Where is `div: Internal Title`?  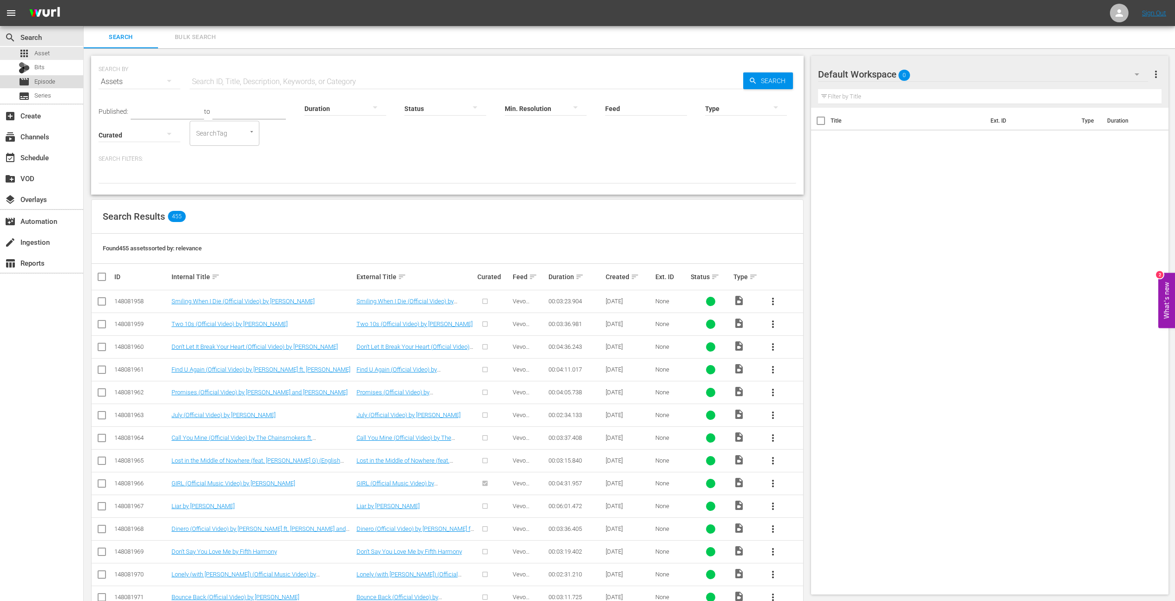
div: Internal Title is located at coordinates (263, 277).